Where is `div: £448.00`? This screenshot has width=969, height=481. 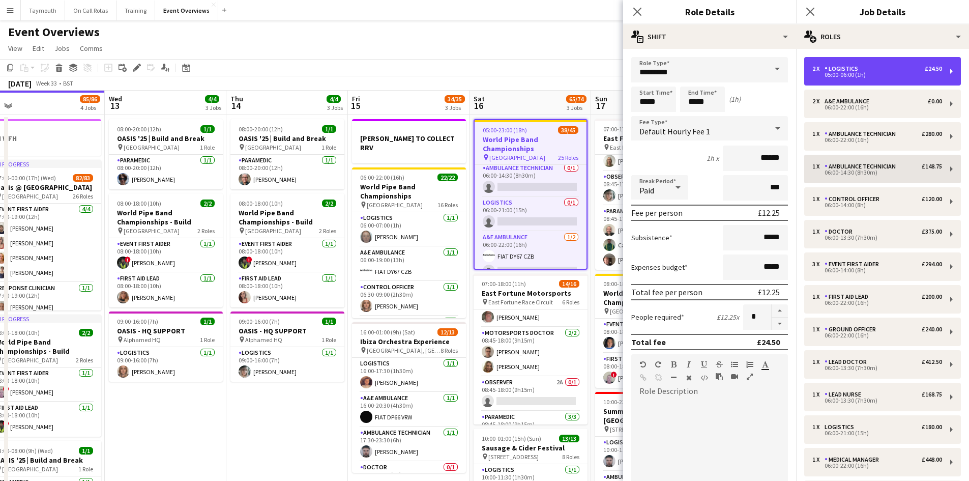
div: £448.00 is located at coordinates (932, 459).